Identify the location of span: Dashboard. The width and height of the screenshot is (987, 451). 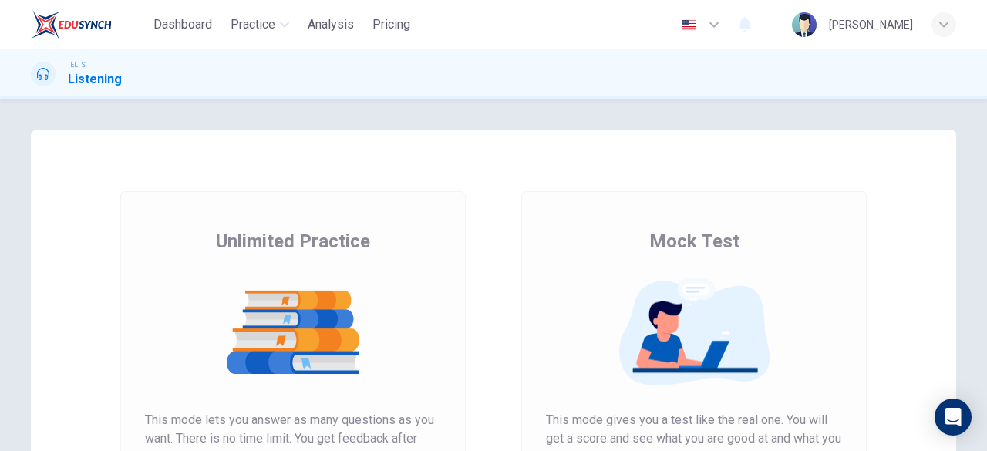
(183, 25).